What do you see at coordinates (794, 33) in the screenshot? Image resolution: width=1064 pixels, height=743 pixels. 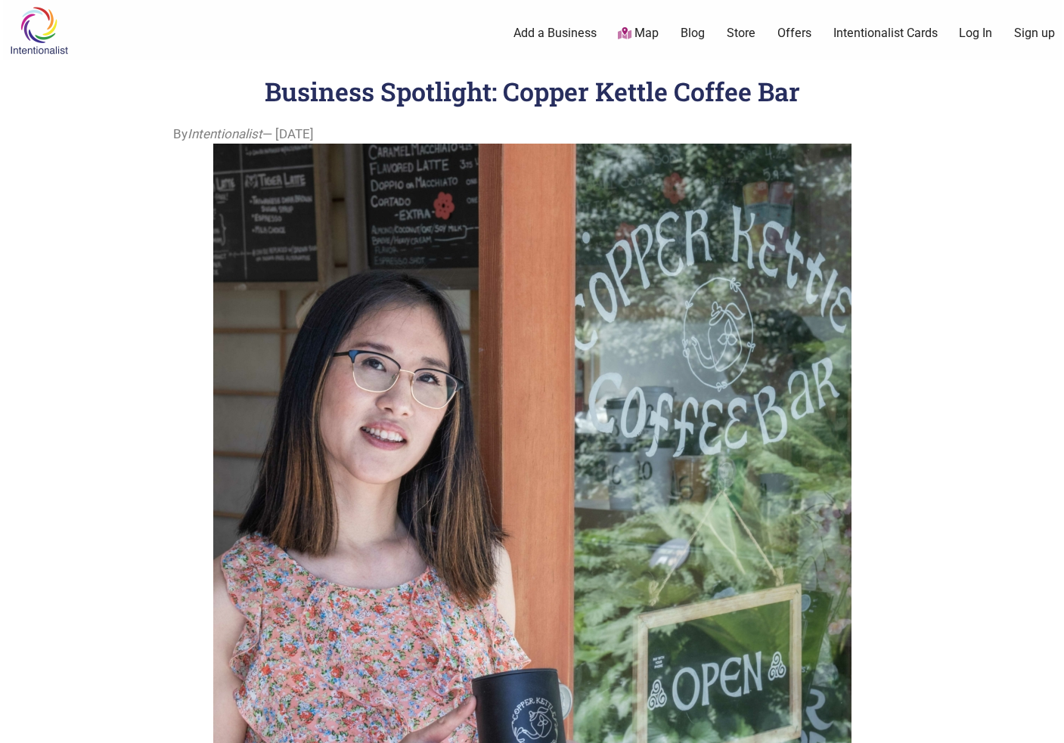 I see `a: Offers` at bounding box center [794, 33].